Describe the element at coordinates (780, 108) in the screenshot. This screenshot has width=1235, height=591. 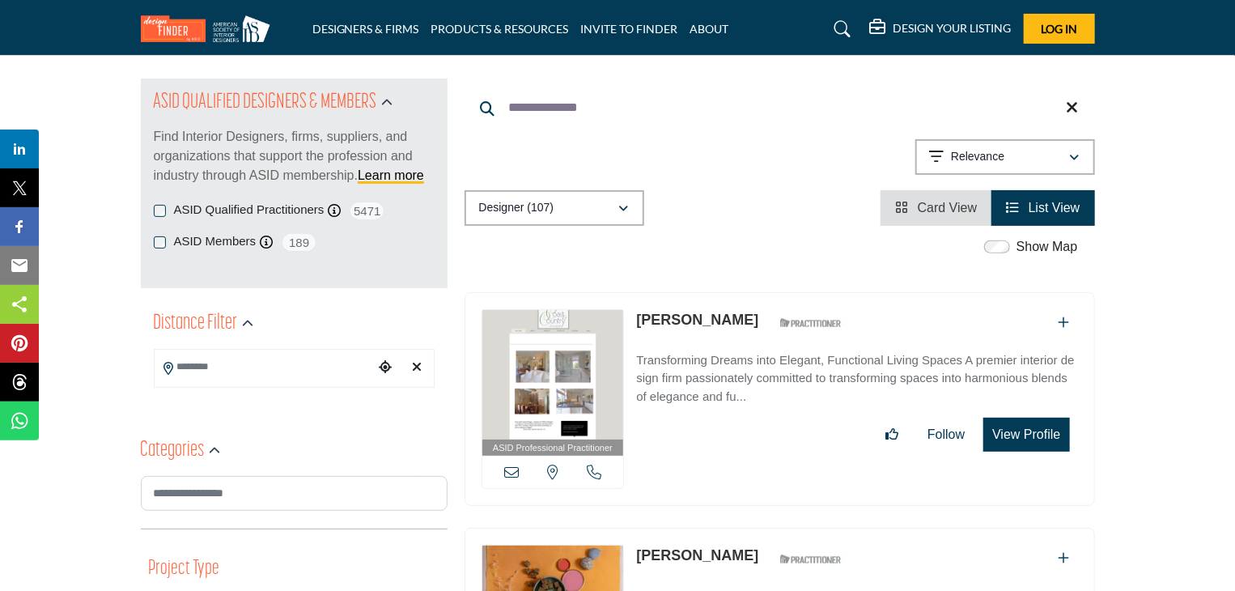
I see `input: Search Keyword` at that location.